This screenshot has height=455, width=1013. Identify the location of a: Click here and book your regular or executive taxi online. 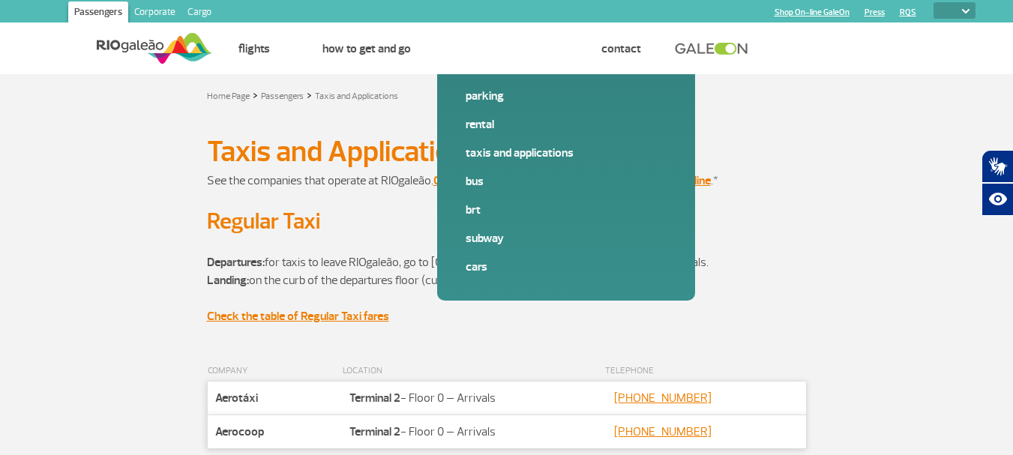
(572, 181).